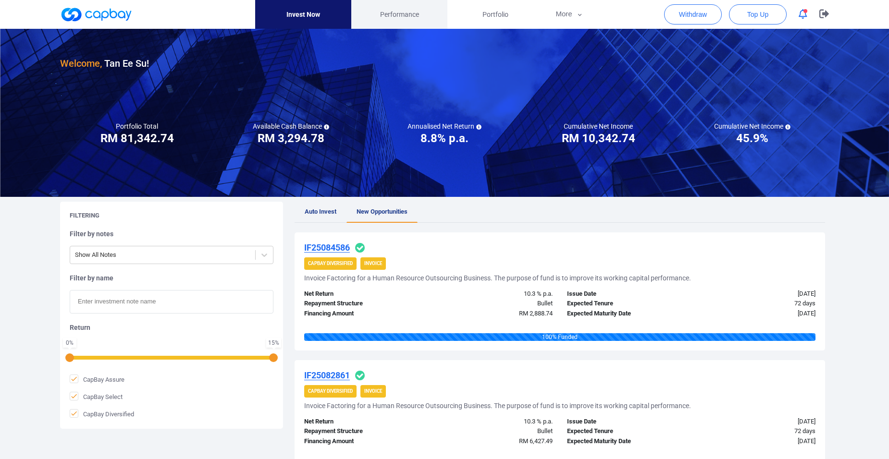  Describe the element at coordinates (598, 138) in the screenshot. I see `h3: RM 10,342.74` at that location.